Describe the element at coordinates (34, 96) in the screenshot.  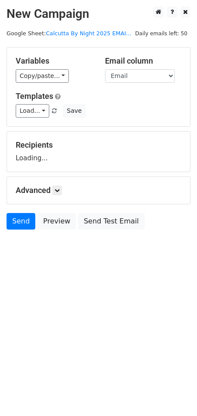
I see `a: Templates` at that location.